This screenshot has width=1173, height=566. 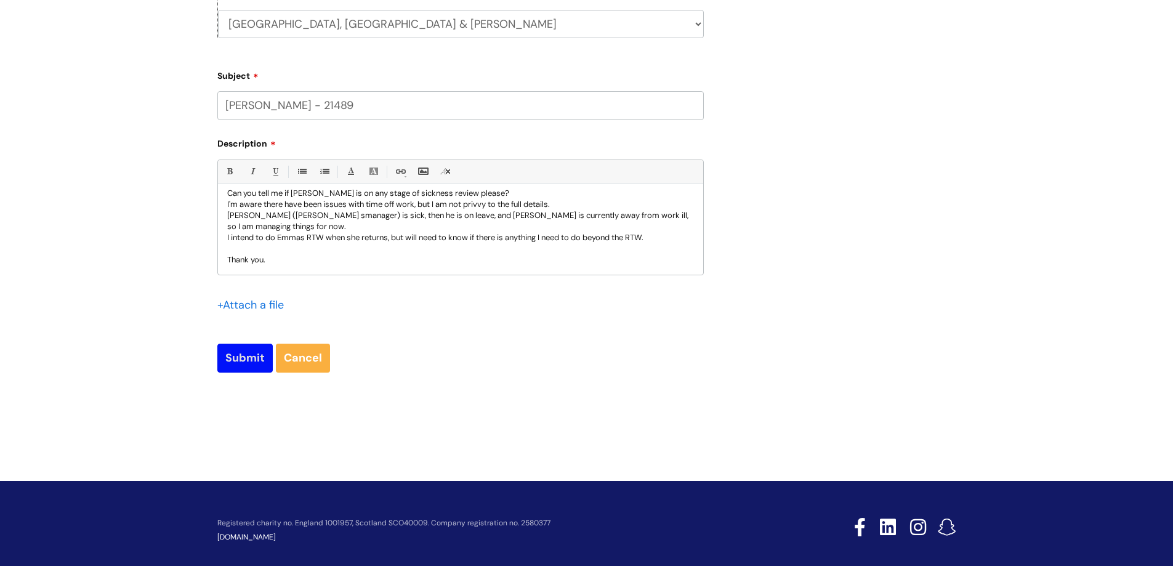 What do you see at coordinates (460, 260) in the screenshot?
I see `p: Thank you.` at bounding box center [460, 260].